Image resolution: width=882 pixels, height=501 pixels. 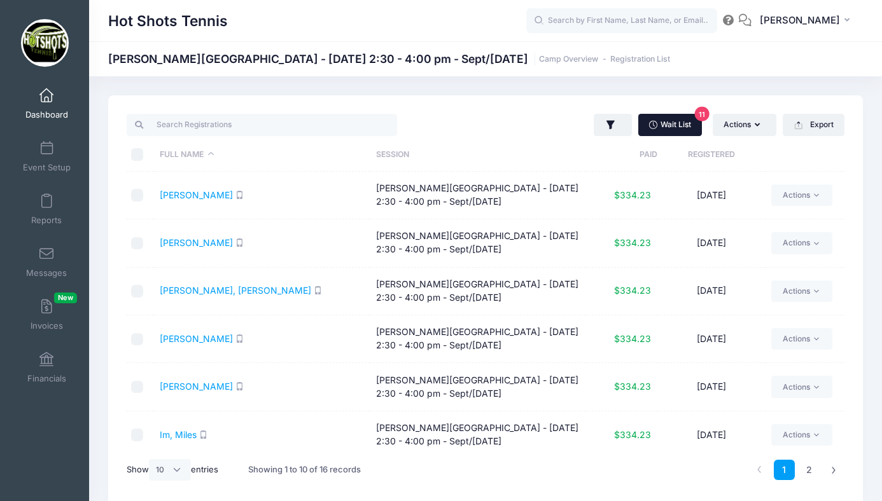 I want to click on span: Messages, so click(x=46, y=273).